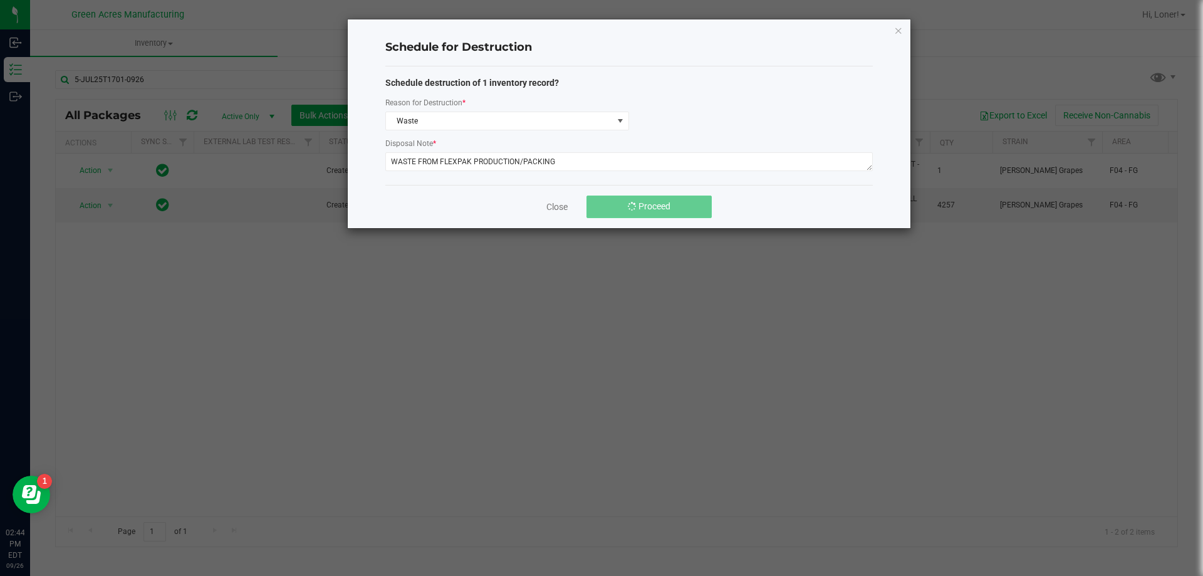 The height and width of the screenshot is (576, 1203). I want to click on span: Proceed, so click(654, 206).